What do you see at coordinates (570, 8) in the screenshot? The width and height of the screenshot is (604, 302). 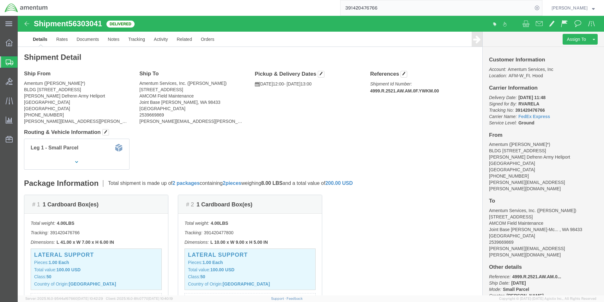 I see `span: Regina Escobar` at bounding box center [570, 8].